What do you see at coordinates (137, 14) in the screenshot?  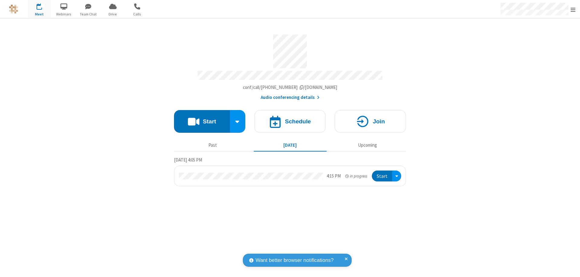 I see `span: Calls` at bounding box center [137, 14].